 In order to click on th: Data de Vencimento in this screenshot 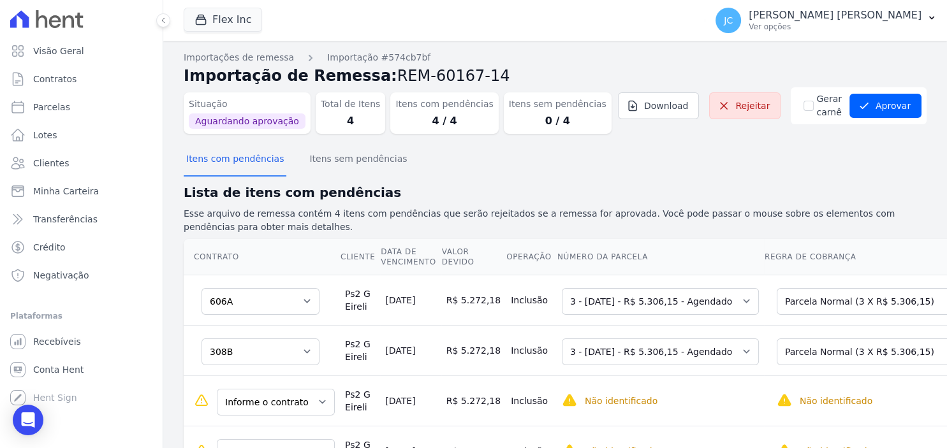, I will do `click(410, 257)`.